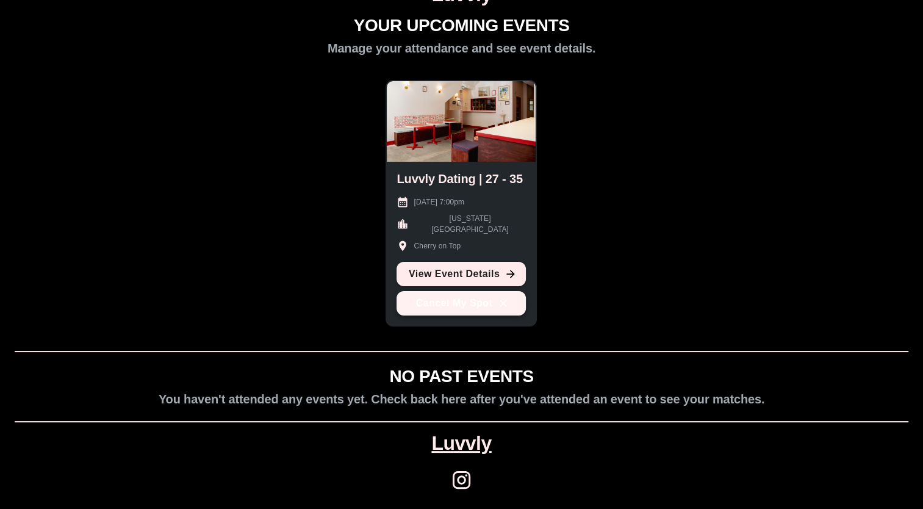 The width and height of the screenshot is (923, 509). Describe the element at coordinates (461, 303) in the screenshot. I see `button: Cancel My Spot` at that location.